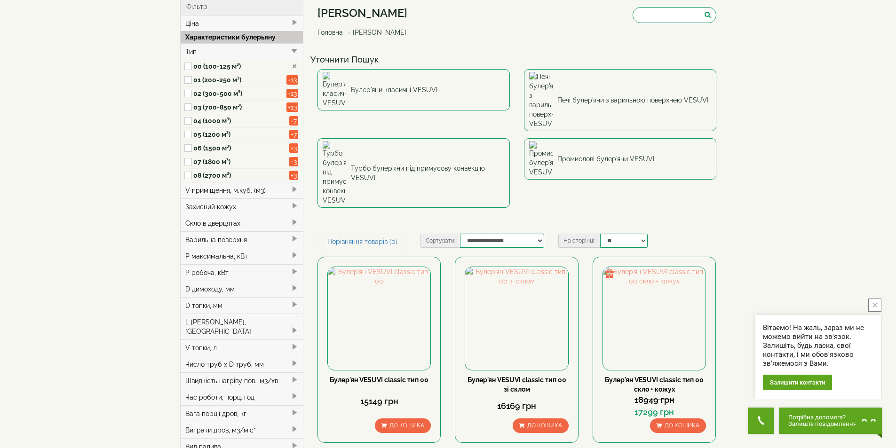  What do you see at coordinates (541, 159) in the screenshot?
I see `img: Промислові булер'яни VESUVI` at bounding box center [541, 159].